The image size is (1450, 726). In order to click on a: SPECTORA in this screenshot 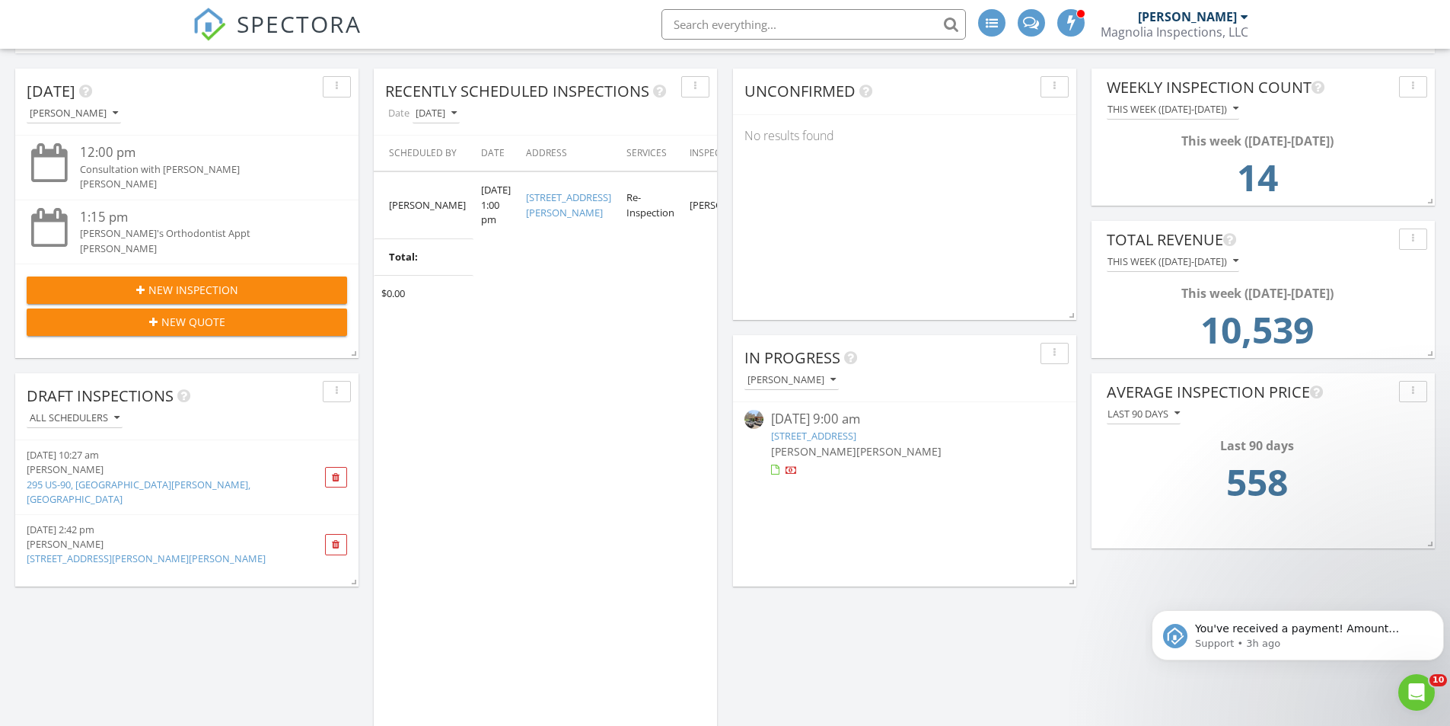, I will do `click(277, 37)`.